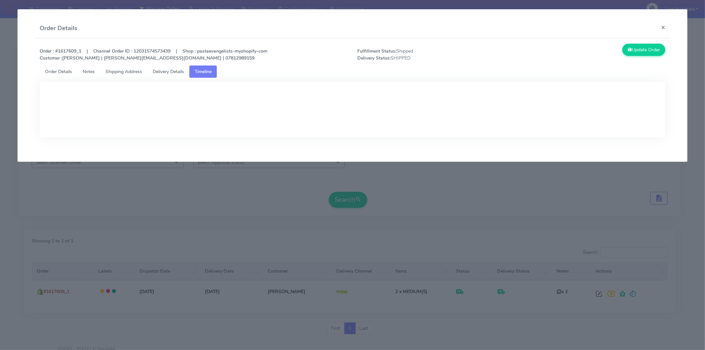  What do you see at coordinates (51, 58) in the screenshot?
I see `strong: Customer :` at bounding box center [51, 58].